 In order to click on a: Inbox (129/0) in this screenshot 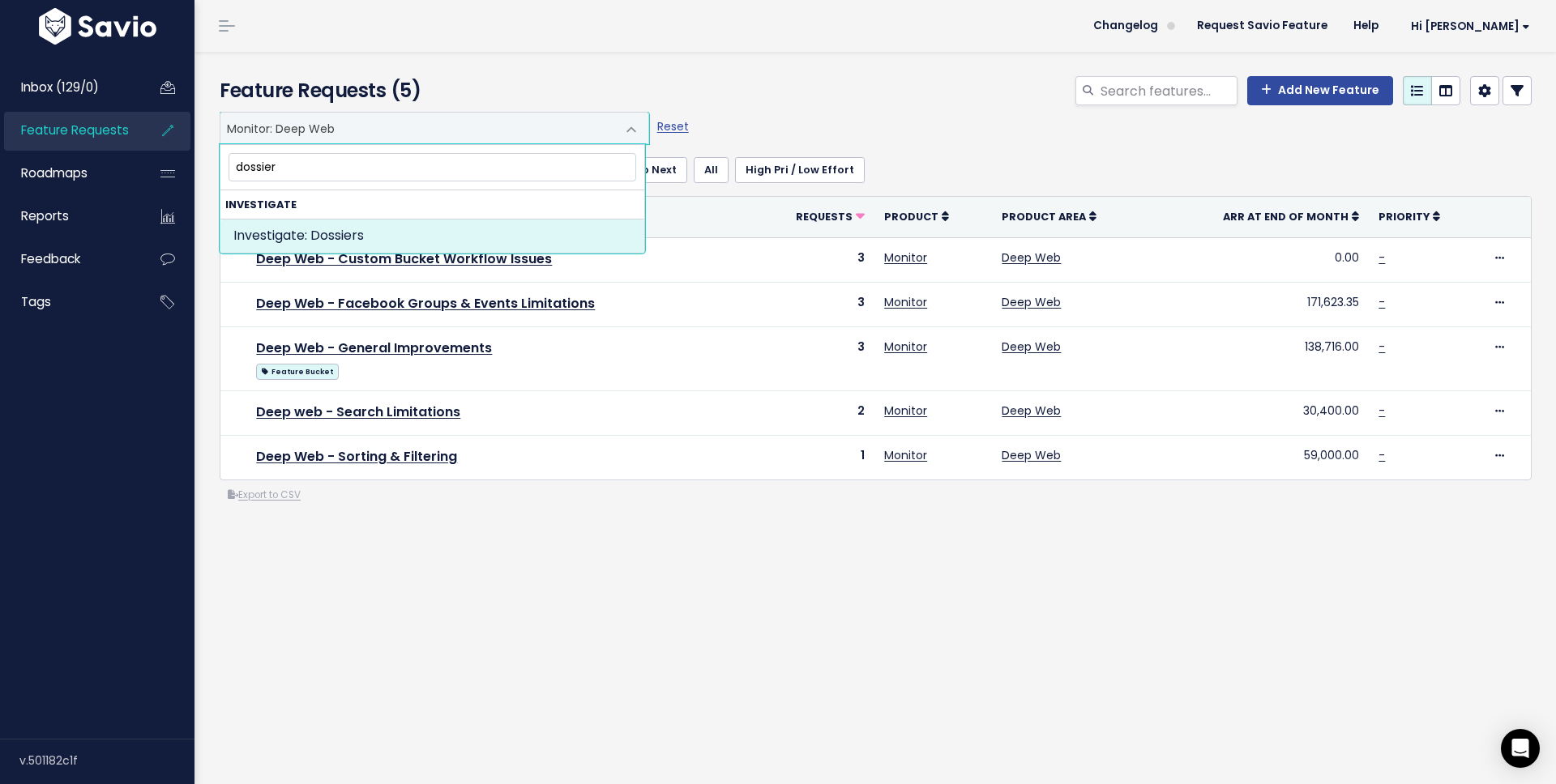, I will do `click(69, 88)`.